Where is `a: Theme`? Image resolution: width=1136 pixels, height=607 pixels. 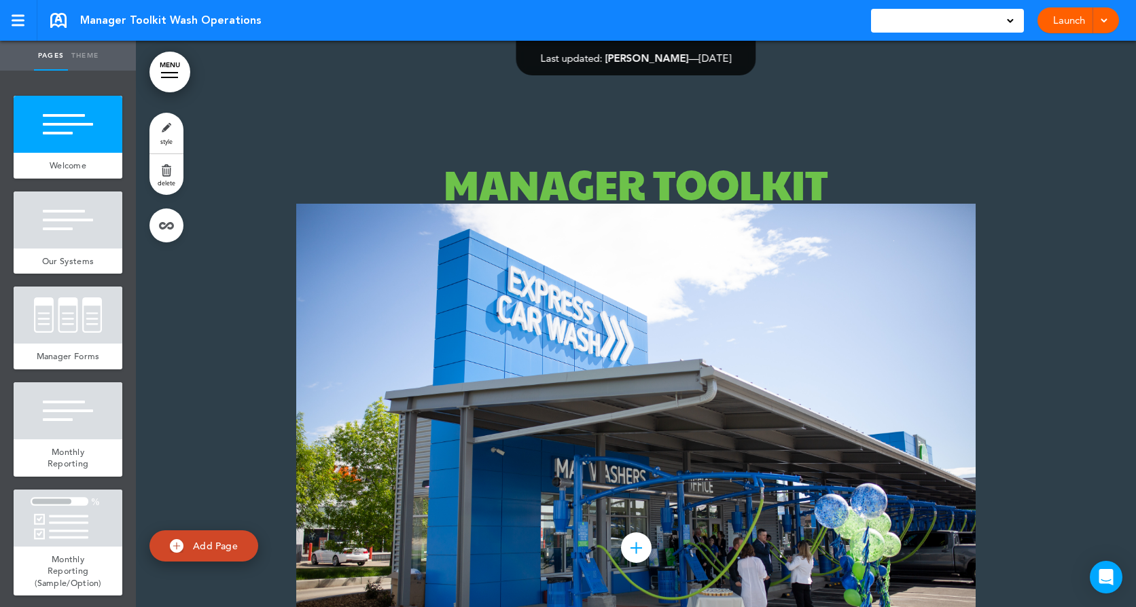 a: Theme is located at coordinates (85, 56).